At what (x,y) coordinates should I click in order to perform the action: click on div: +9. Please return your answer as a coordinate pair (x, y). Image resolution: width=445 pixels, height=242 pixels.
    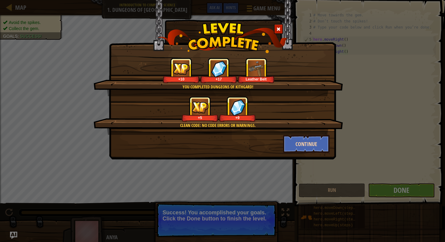
    Looking at the image, I should click on (238, 117).